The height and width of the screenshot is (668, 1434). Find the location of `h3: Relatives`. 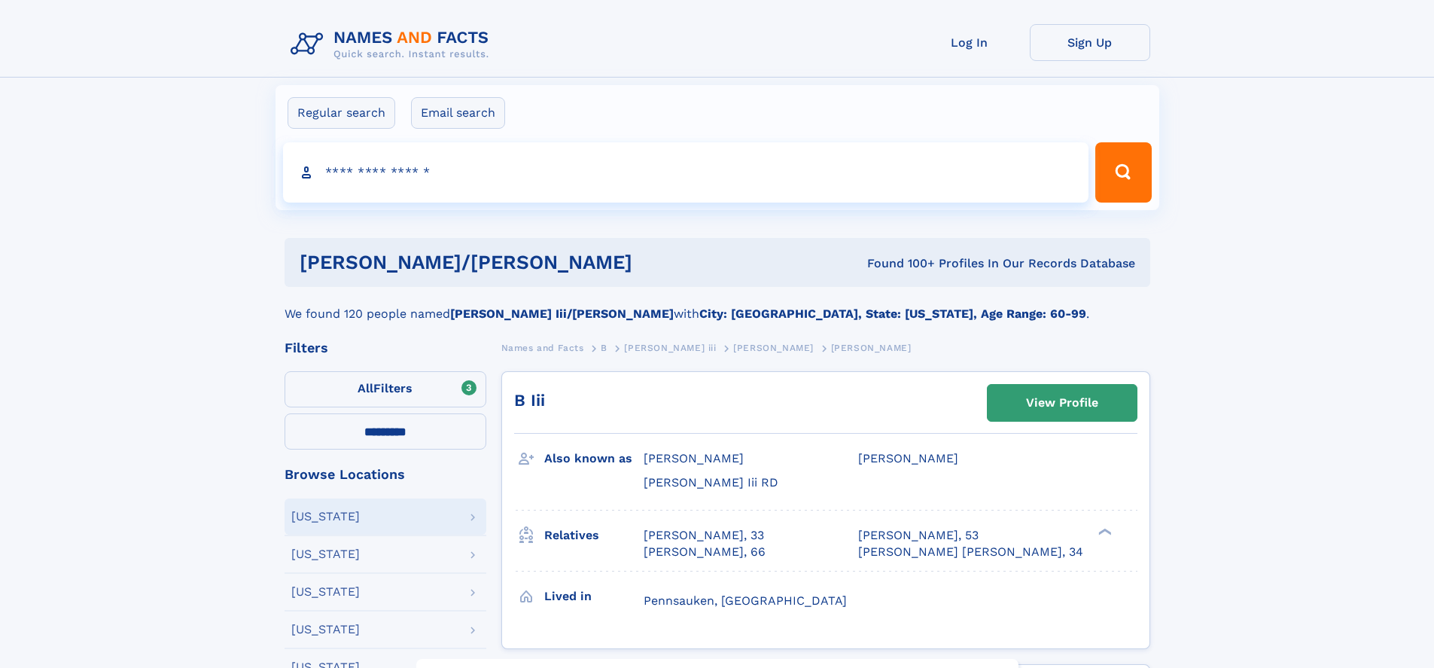

h3: Relatives is located at coordinates (594, 535).